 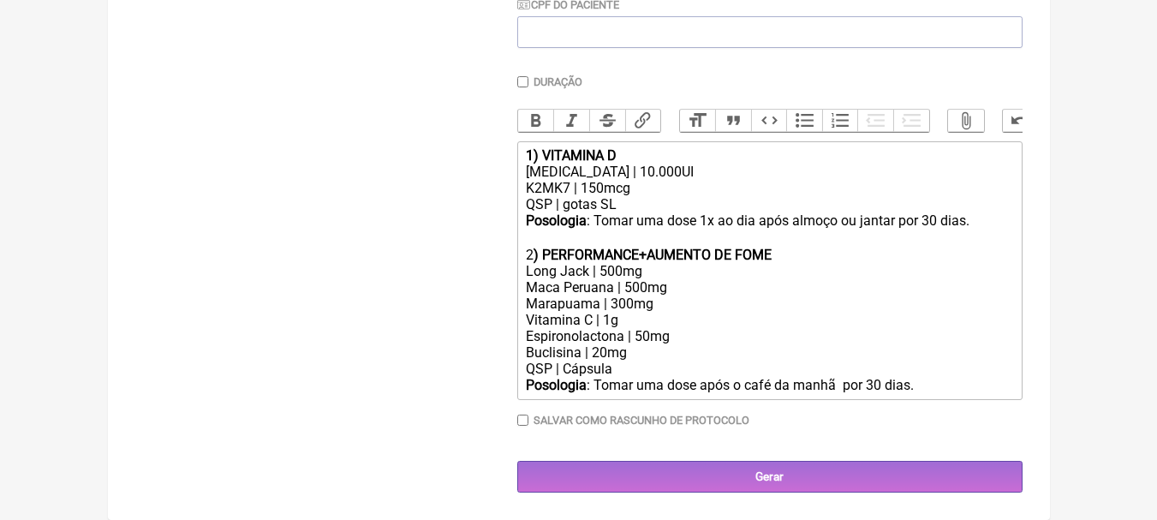 What do you see at coordinates (769, 287) in the screenshot?
I see `div: Maca Peruana | 500mg` at bounding box center [769, 287].